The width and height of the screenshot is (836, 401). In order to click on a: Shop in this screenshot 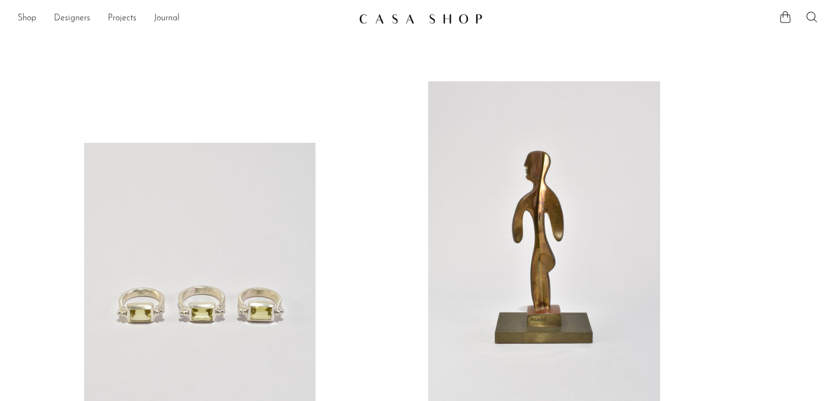, I will do `click(27, 19)`.